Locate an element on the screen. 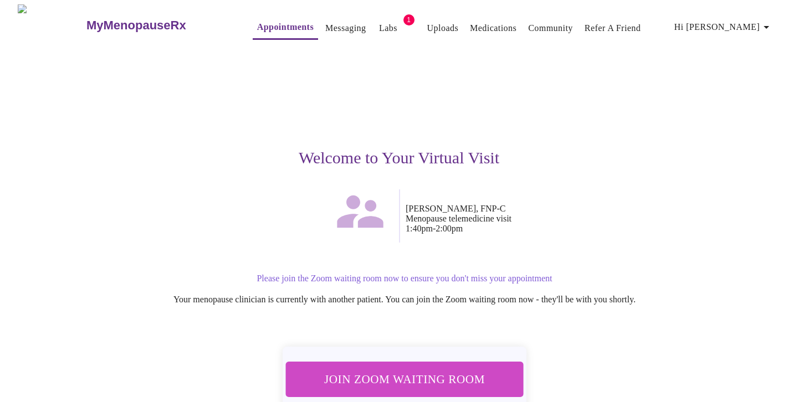  a: MyMenopauseRx is located at coordinates (157, 25).